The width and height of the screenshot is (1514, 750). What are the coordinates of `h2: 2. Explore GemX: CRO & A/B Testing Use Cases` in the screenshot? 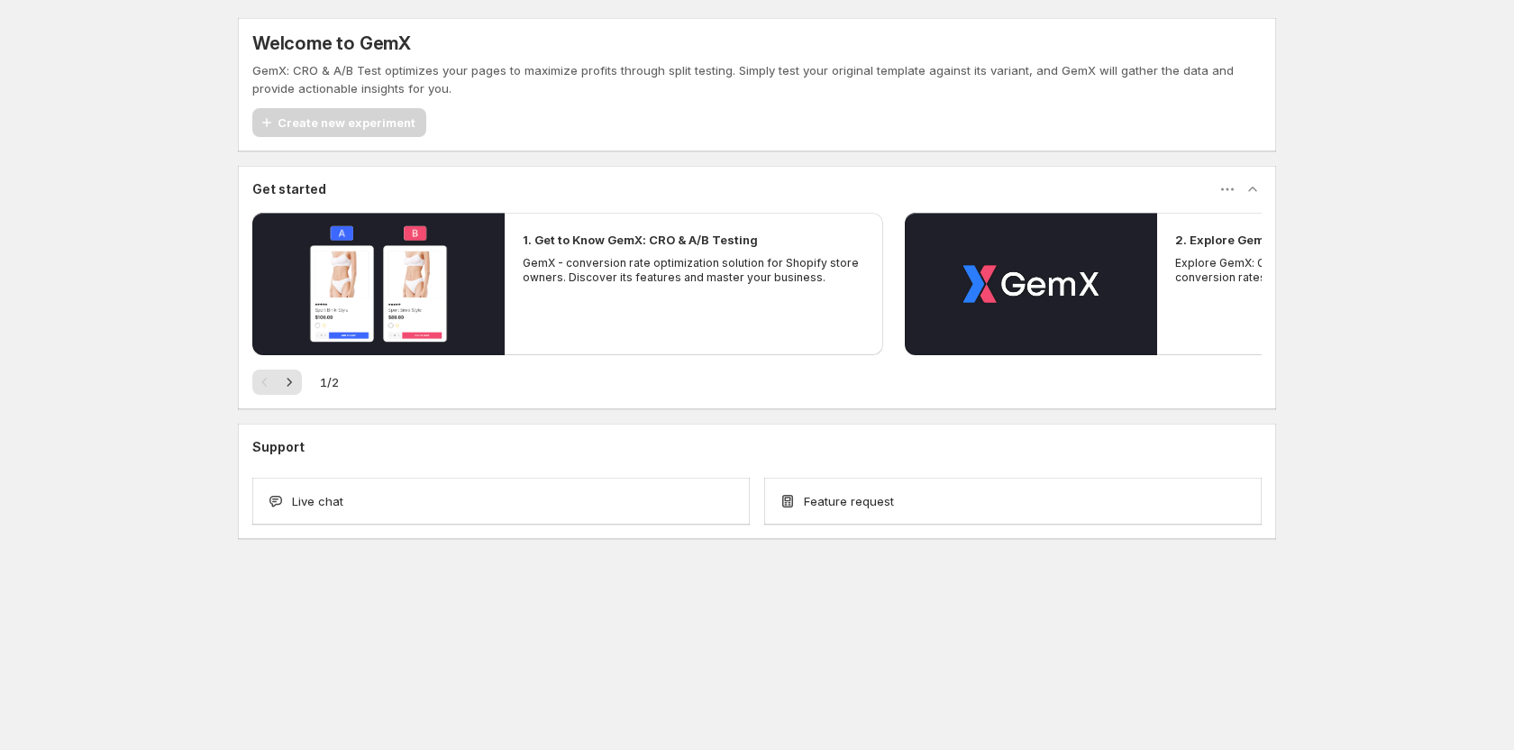 It's located at (1314, 240).